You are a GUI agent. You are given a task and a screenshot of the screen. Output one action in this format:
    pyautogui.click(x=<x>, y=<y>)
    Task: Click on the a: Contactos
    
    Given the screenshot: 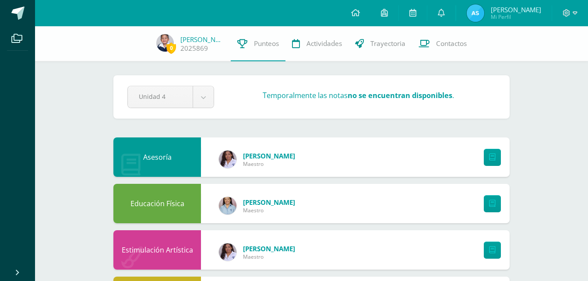 What is the action you would take?
    pyautogui.click(x=443, y=44)
    